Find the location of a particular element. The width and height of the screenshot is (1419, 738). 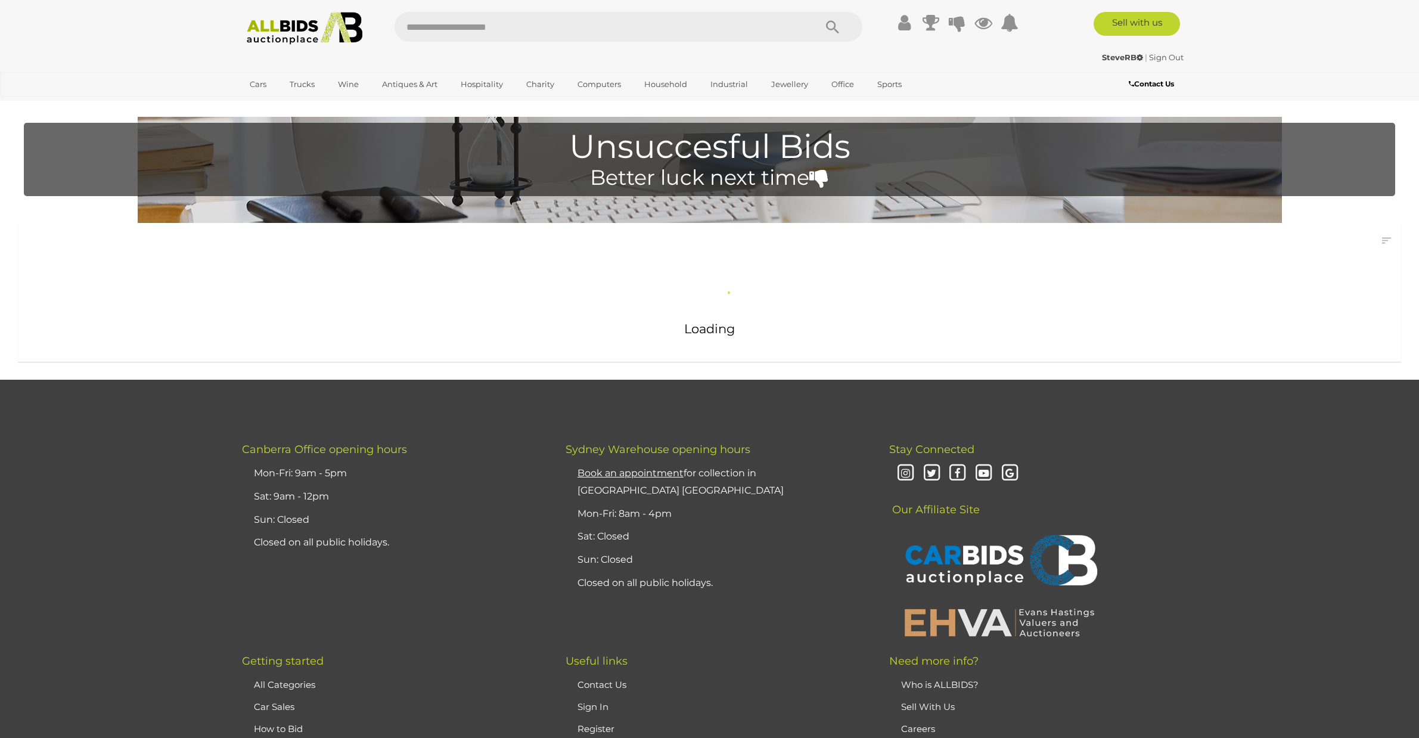

a: How to Bid is located at coordinates (278, 729).